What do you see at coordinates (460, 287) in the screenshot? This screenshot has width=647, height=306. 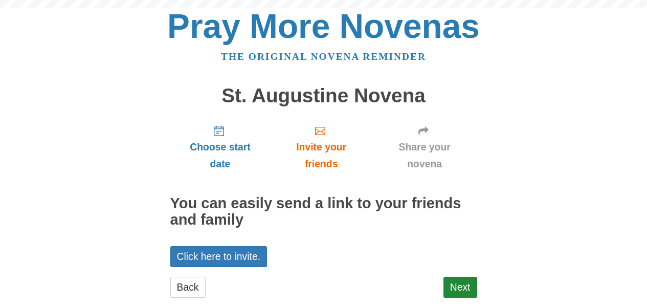 I see `a: Next` at bounding box center [460, 287].